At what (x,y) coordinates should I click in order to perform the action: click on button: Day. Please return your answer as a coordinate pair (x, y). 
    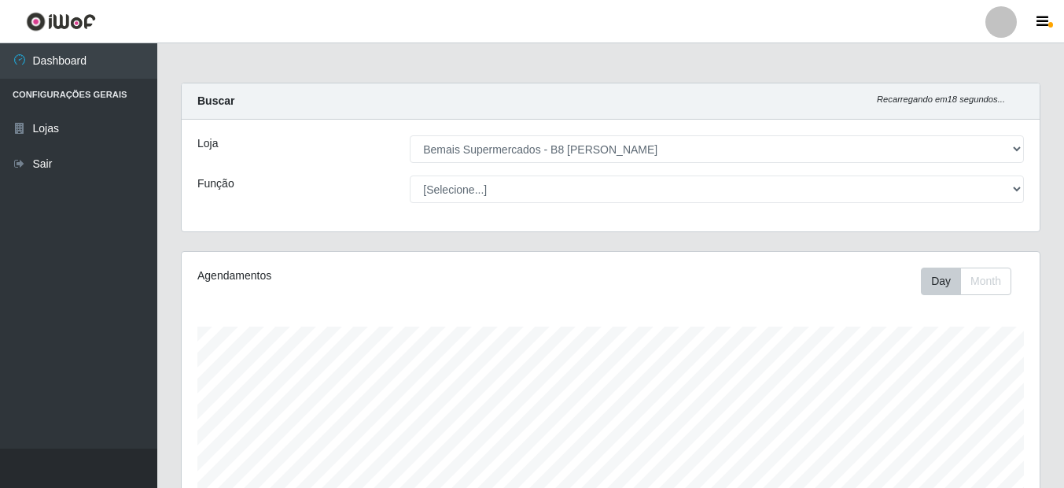
    Looking at the image, I should click on (940, 281).